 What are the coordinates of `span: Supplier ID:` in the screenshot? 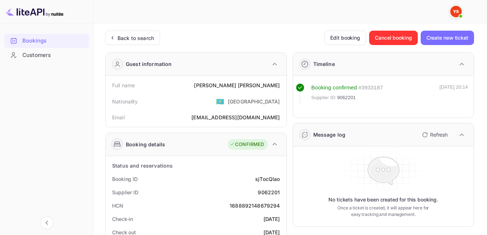 It's located at (324, 98).